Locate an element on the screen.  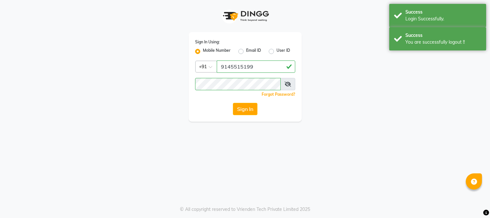
img: logo1.svg is located at coordinates (245, 16).